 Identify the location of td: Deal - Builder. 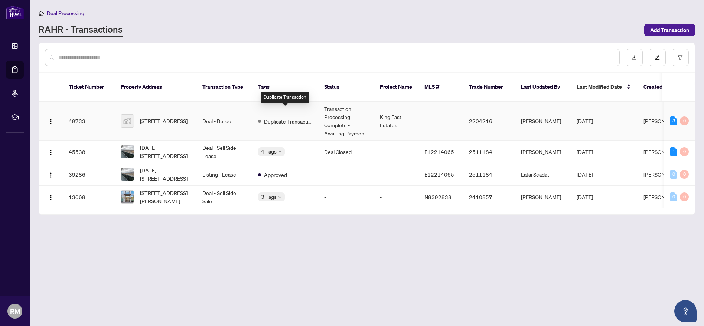
(224, 121).